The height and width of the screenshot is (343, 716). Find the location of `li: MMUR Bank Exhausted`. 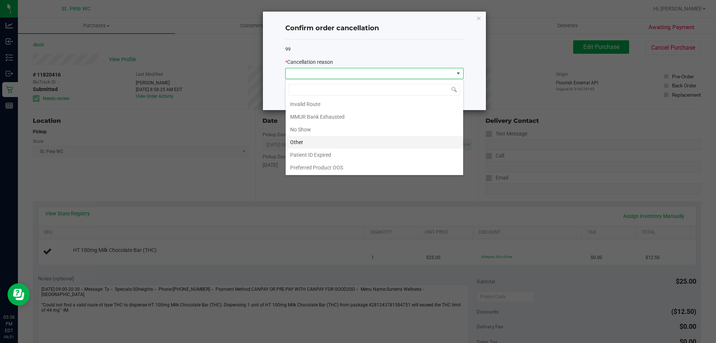

li: MMUR Bank Exhausted is located at coordinates (375, 117).